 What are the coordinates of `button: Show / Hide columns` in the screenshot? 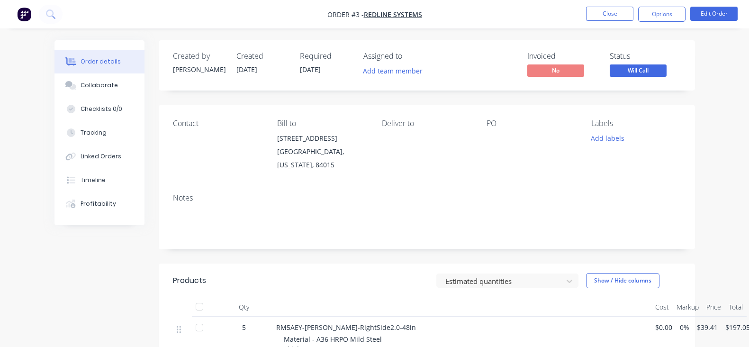 It's located at (623, 281).